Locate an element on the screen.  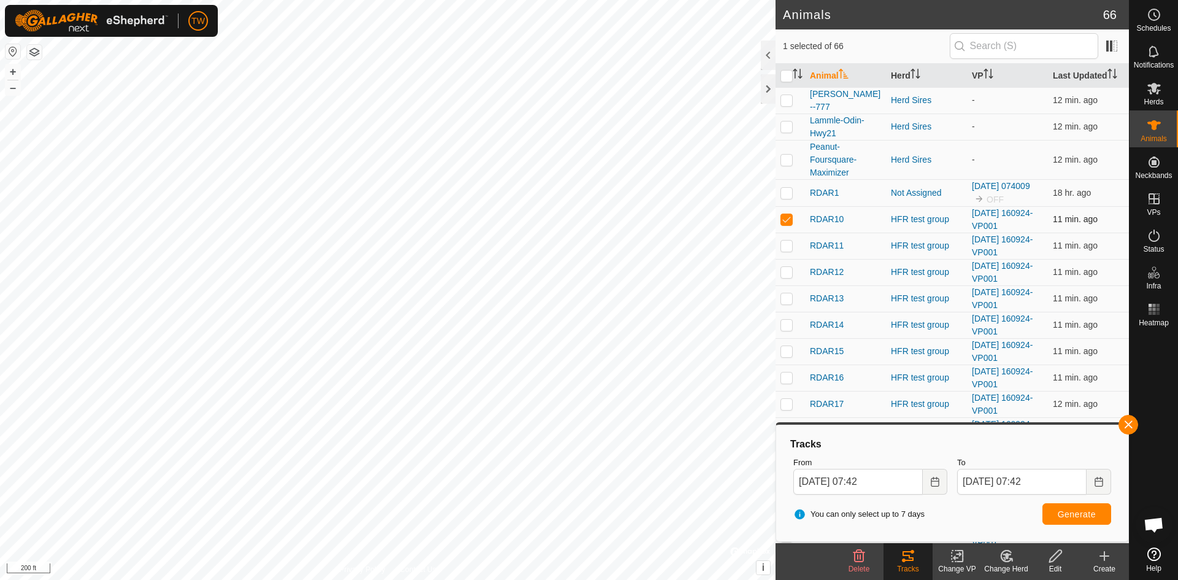
span: Notifications is located at coordinates (1153, 65).